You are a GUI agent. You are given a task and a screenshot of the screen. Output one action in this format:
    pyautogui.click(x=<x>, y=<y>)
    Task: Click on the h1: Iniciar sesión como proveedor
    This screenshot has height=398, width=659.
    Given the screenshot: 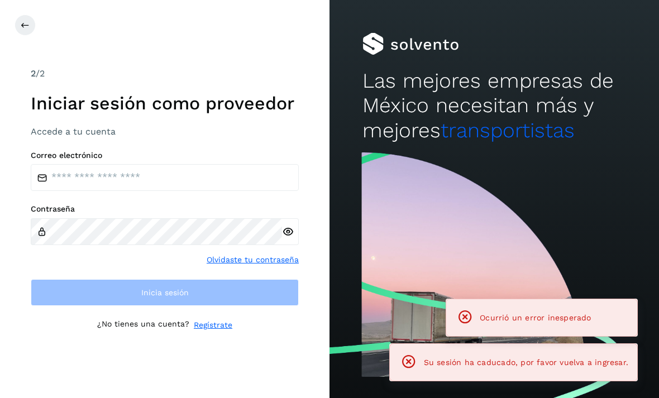 What is the action you would take?
    pyautogui.click(x=165, y=103)
    